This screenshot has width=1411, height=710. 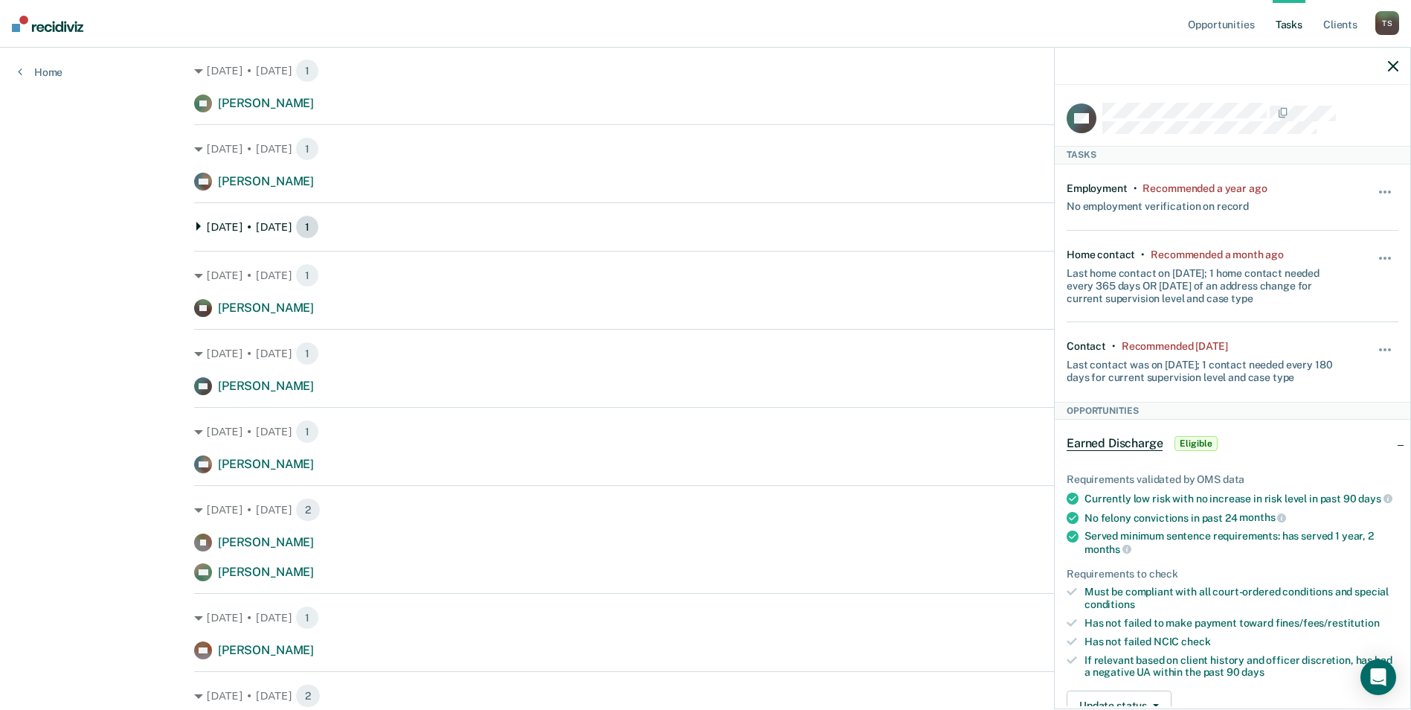 What do you see at coordinates (1241, 666) in the screenshot?
I see `div: If relevant based on client history and officer discretion, has had a negative UA within the past 90` at bounding box center [1241, 666].